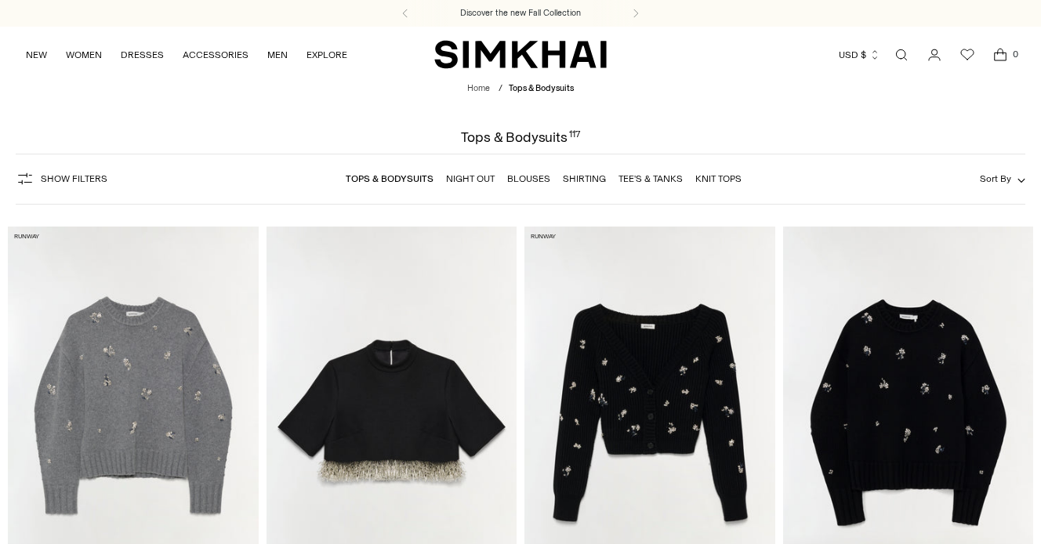  What do you see at coordinates (1016, 54) in the screenshot?
I see `span: 0` at bounding box center [1016, 54].